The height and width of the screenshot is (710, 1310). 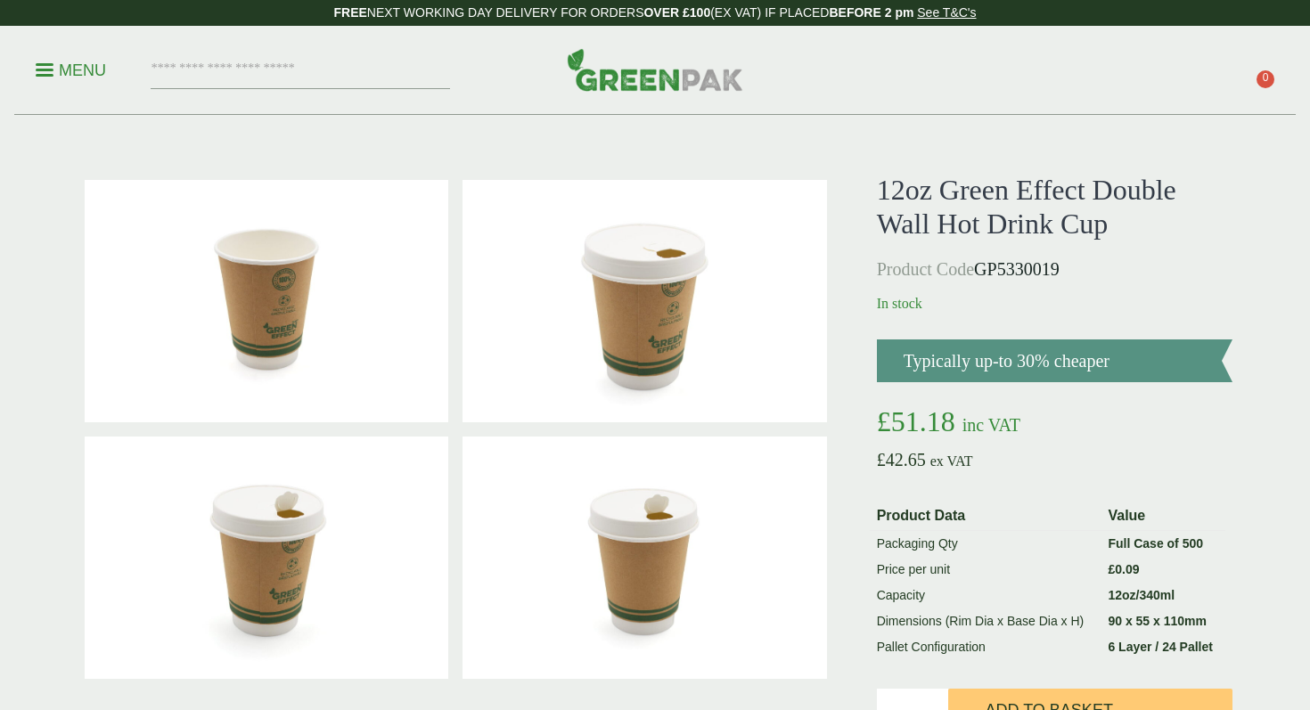 What do you see at coordinates (986, 570) in the screenshot?
I see `td: Price per unit` at bounding box center [986, 570].